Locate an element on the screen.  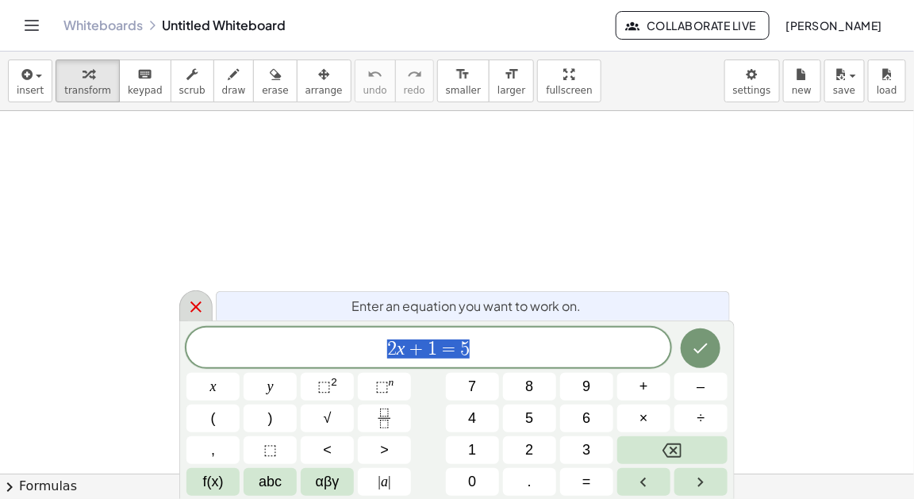
button: Fraction is located at coordinates (384, 418).